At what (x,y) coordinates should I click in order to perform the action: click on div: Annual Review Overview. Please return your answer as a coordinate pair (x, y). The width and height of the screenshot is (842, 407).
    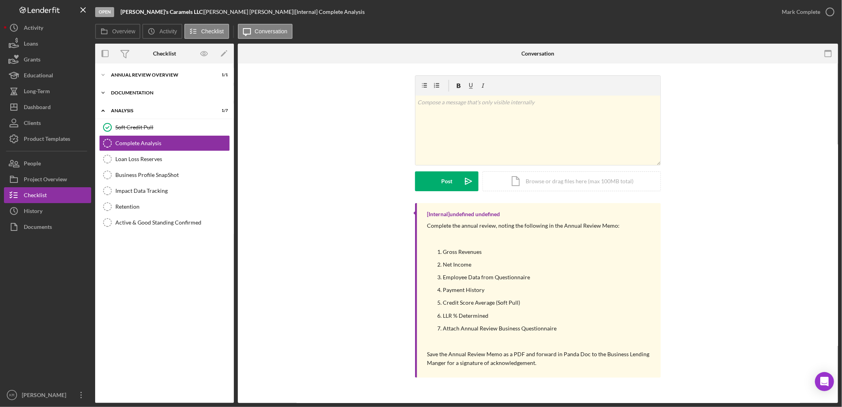
    Looking at the image, I should click on (159, 75).